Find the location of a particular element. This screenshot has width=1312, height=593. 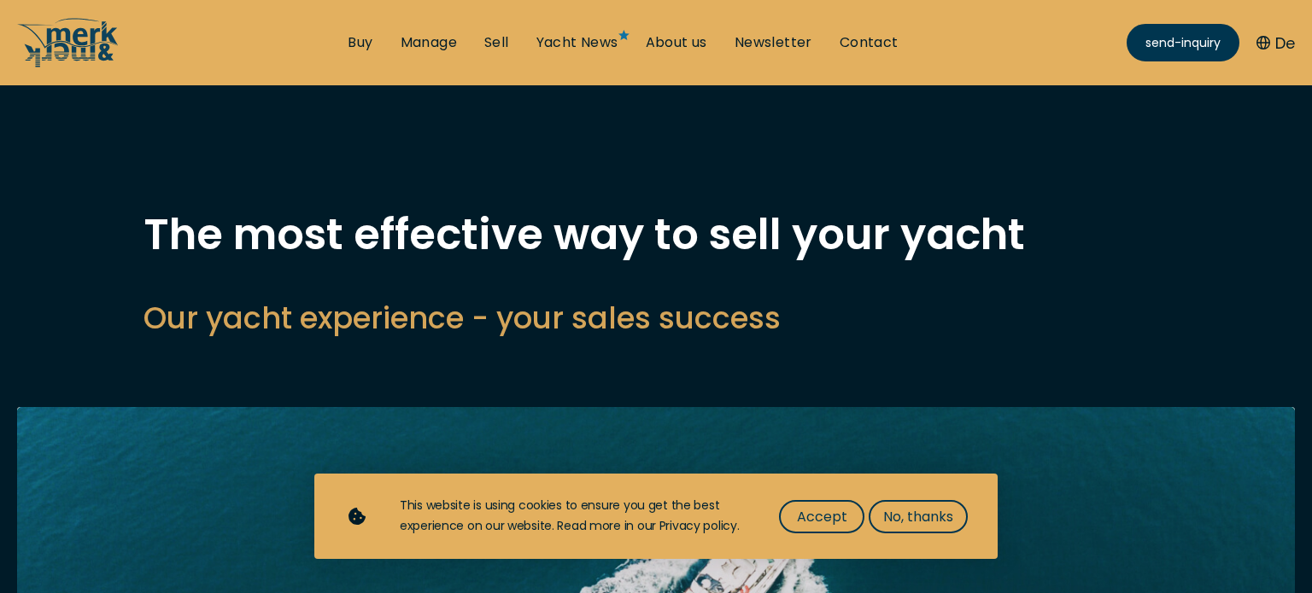

a: Buy is located at coordinates (359, 43).